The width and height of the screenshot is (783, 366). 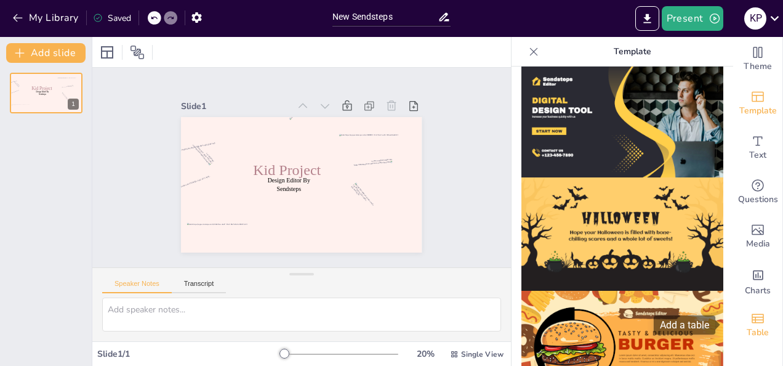 What do you see at coordinates (623, 234) in the screenshot?
I see `img: thumb-13.png` at bounding box center [623, 234].